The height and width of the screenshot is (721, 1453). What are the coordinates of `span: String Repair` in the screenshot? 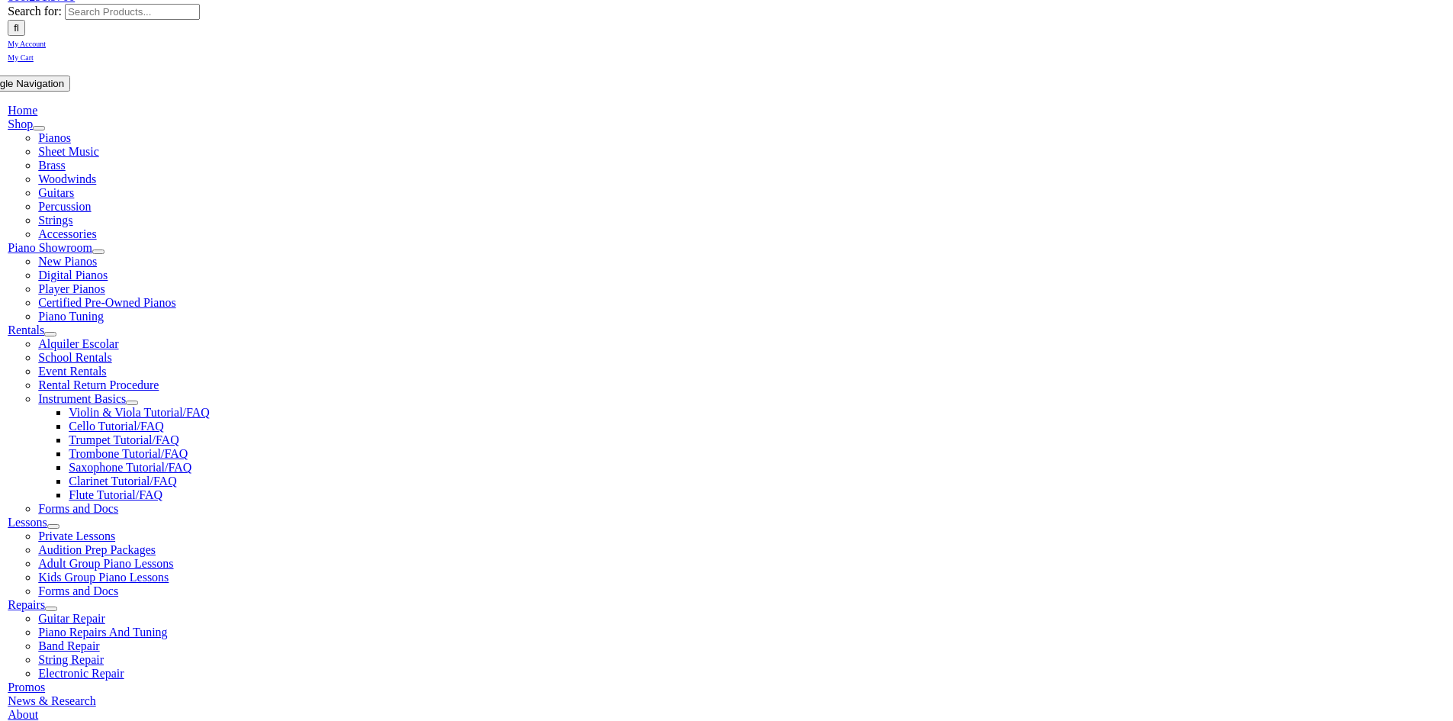 It's located at (71, 659).